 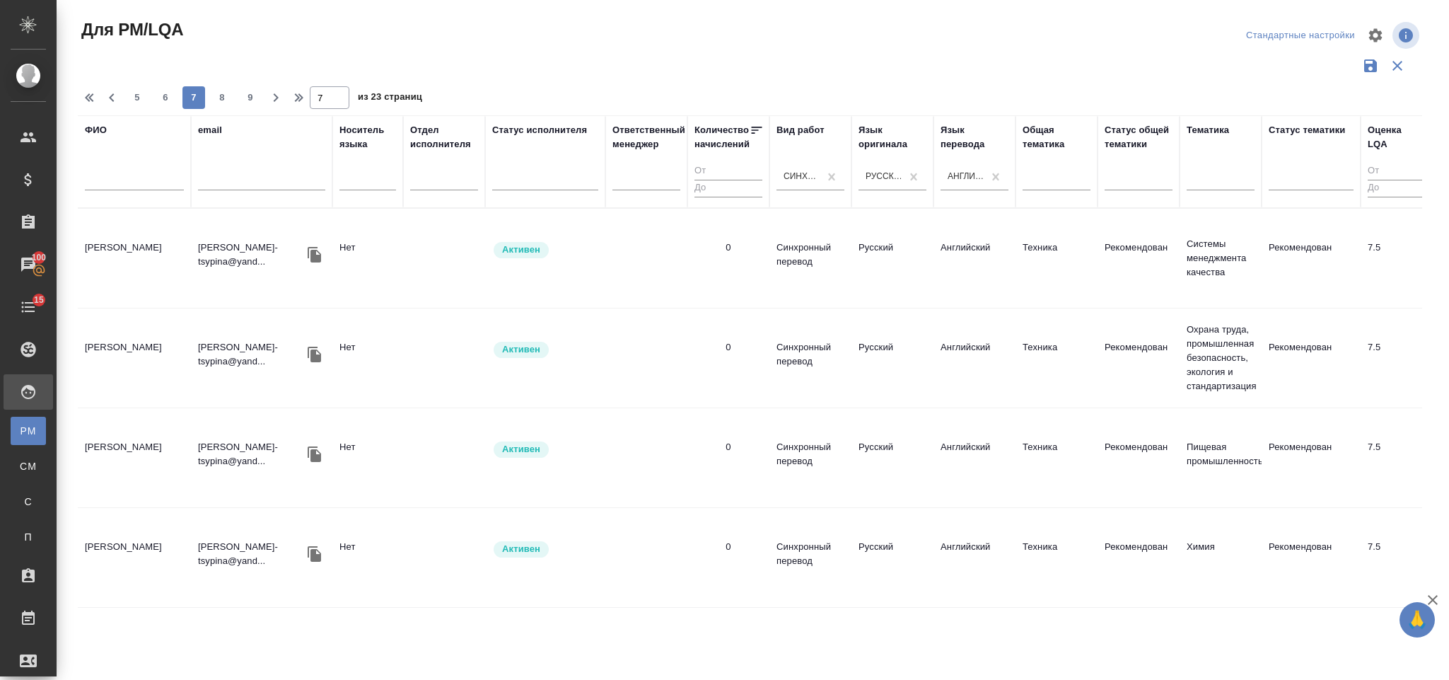 I want to click on span: 8, so click(x=222, y=98).